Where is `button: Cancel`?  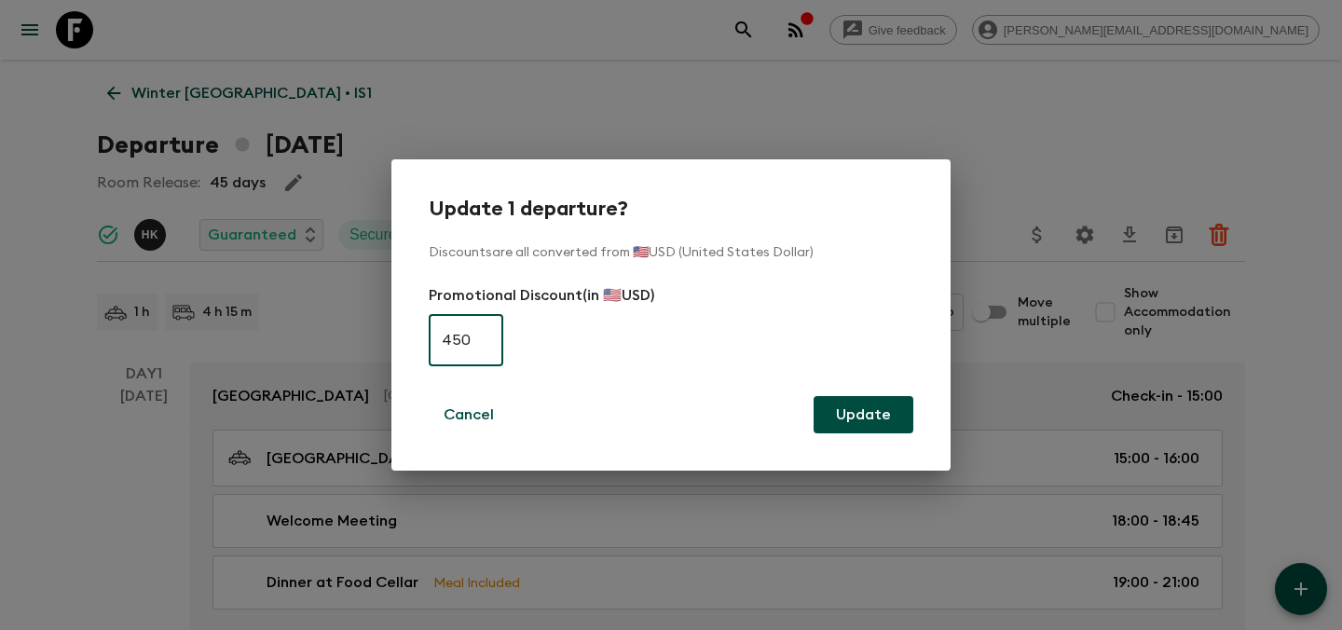
button: Cancel is located at coordinates (469, 415).